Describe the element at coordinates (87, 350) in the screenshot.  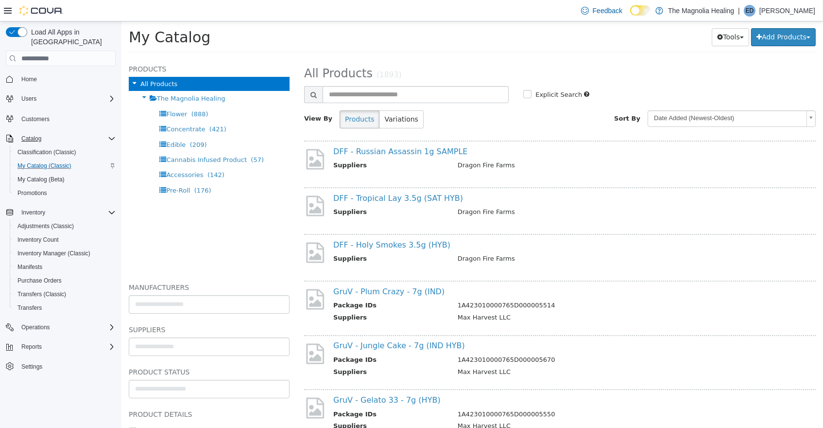
I see `h5: Product Status` at that location.